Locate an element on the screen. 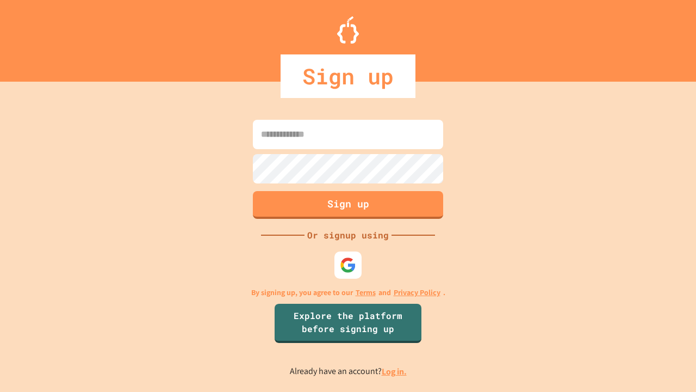  div: Or signup using is located at coordinates (348, 235).